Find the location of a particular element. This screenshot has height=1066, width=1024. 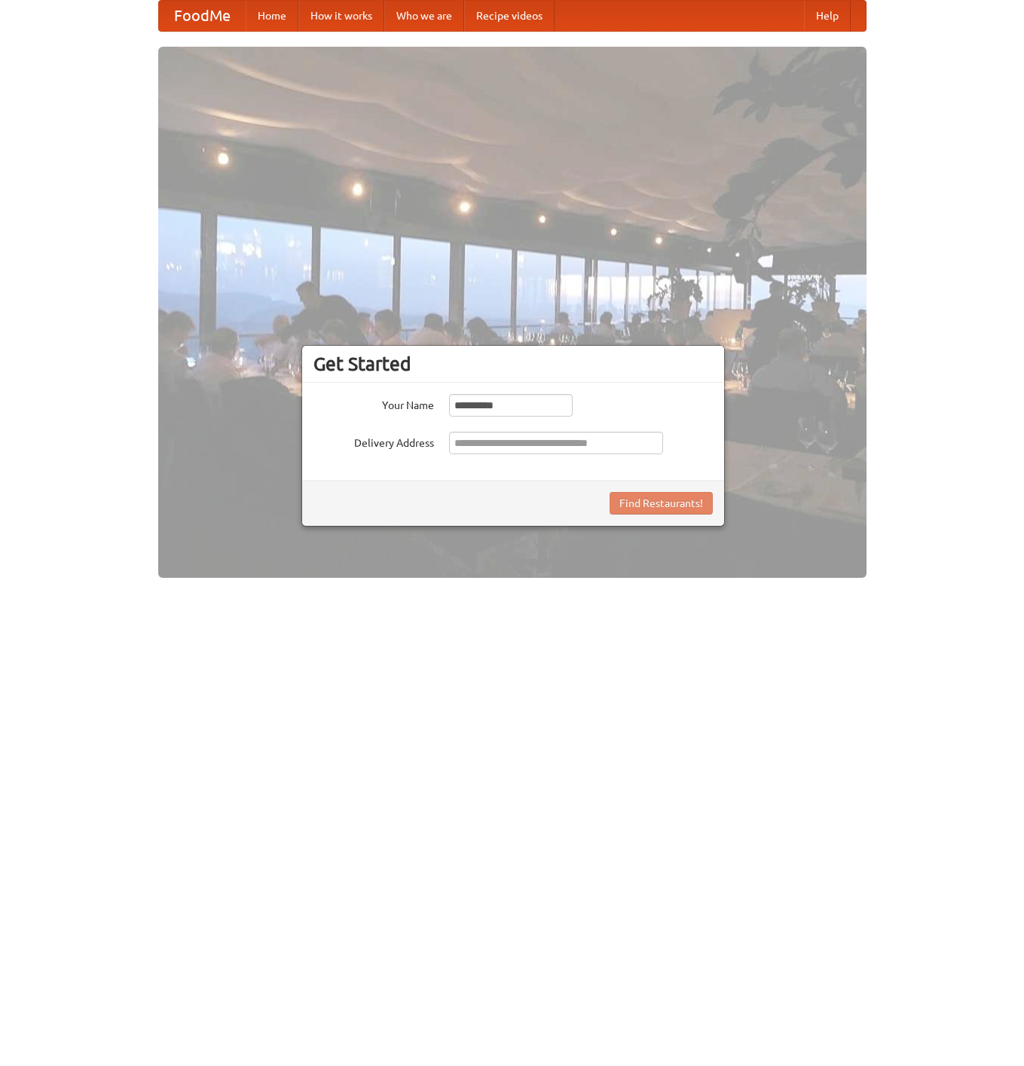

label: Delivery Address is located at coordinates (374, 441).